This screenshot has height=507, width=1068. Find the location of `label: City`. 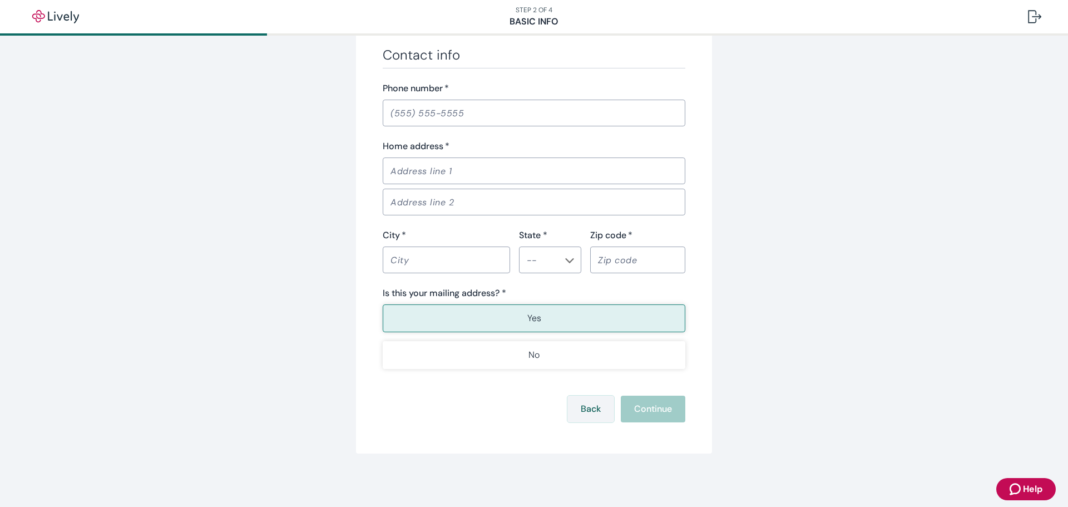

label: City is located at coordinates (394, 235).